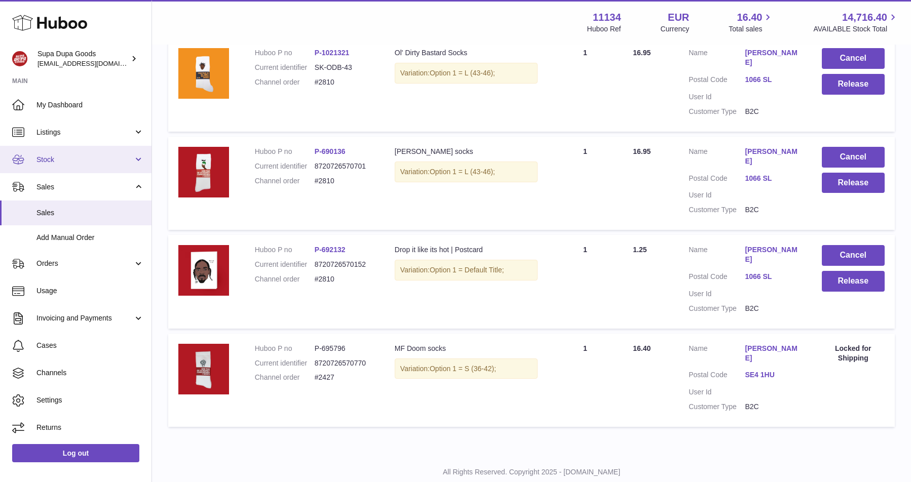 The image size is (911, 482). What do you see at coordinates (204, 73) in the screenshot?
I see `img: 16.jpg` at bounding box center [204, 73].